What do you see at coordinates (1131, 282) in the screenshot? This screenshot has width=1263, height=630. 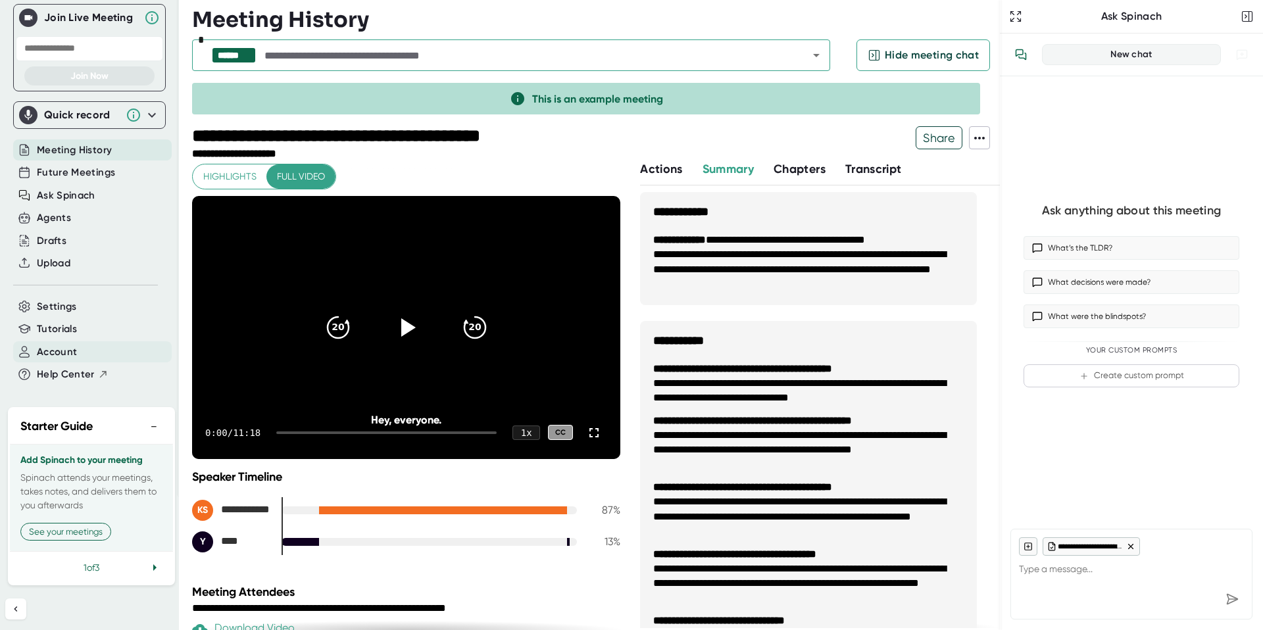 I see `button: What decisions were made?` at bounding box center [1131, 282].